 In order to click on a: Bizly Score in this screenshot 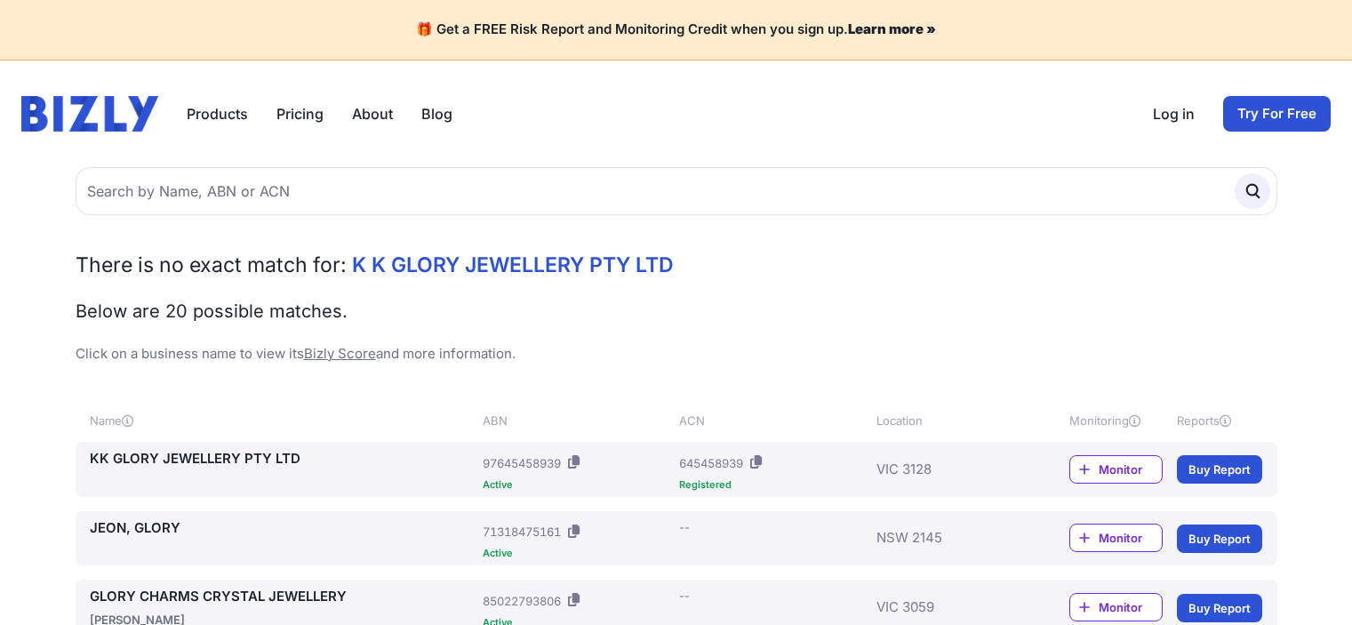, I will do `click(340, 353)`.